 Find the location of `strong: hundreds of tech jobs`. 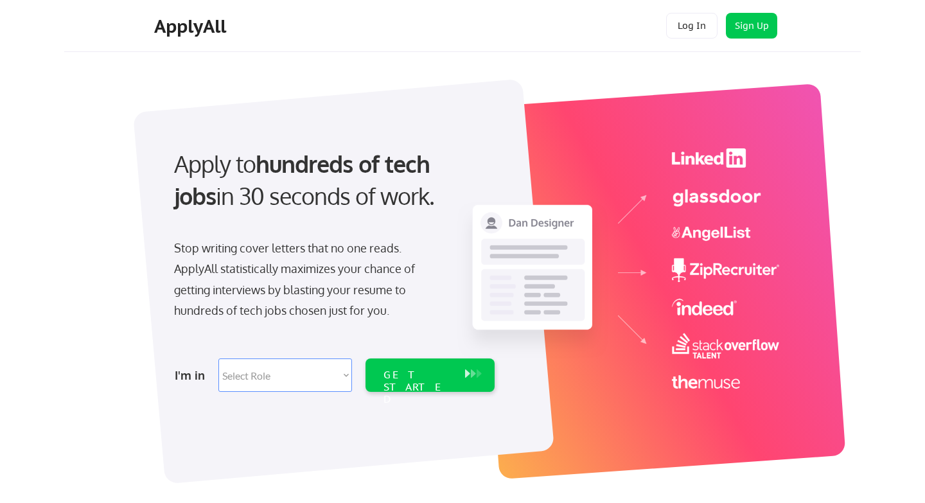

strong: hundreds of tech jobs is located at coordinates (304, 179).